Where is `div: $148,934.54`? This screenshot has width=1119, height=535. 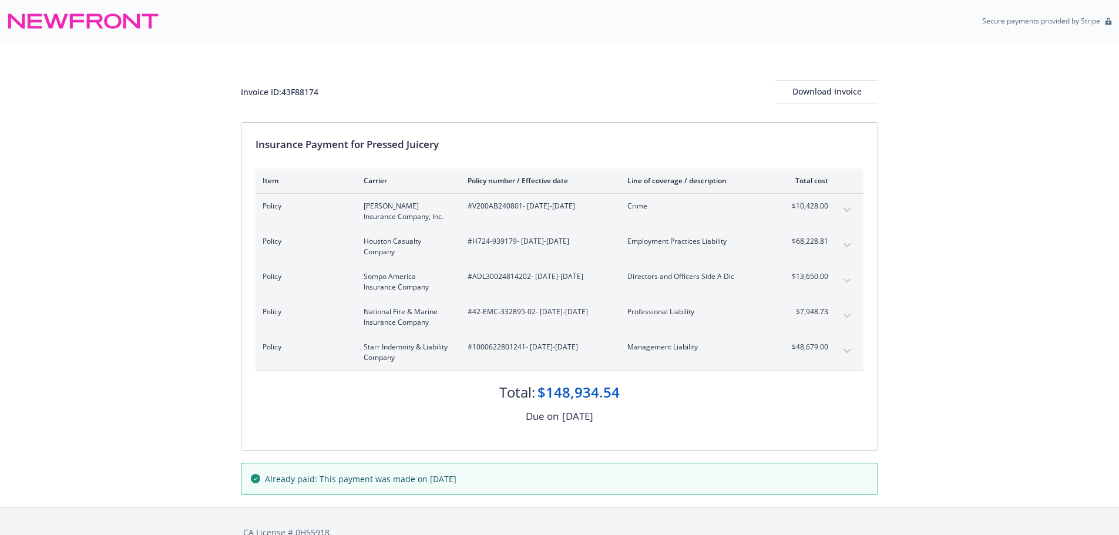 div: $148,934.54 is located at coordinates (578, 392).